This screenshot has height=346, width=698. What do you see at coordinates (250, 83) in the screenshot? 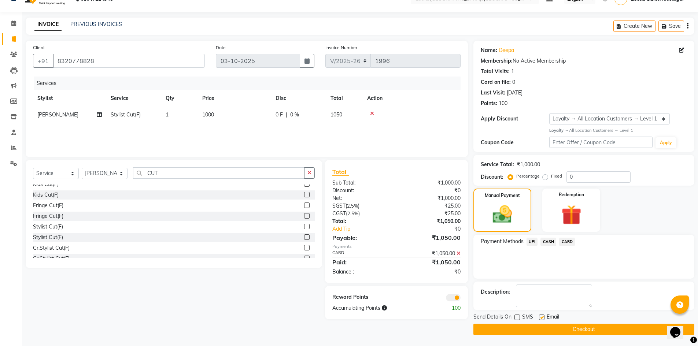
I see `div: Services` at bounding box center [250, 83].